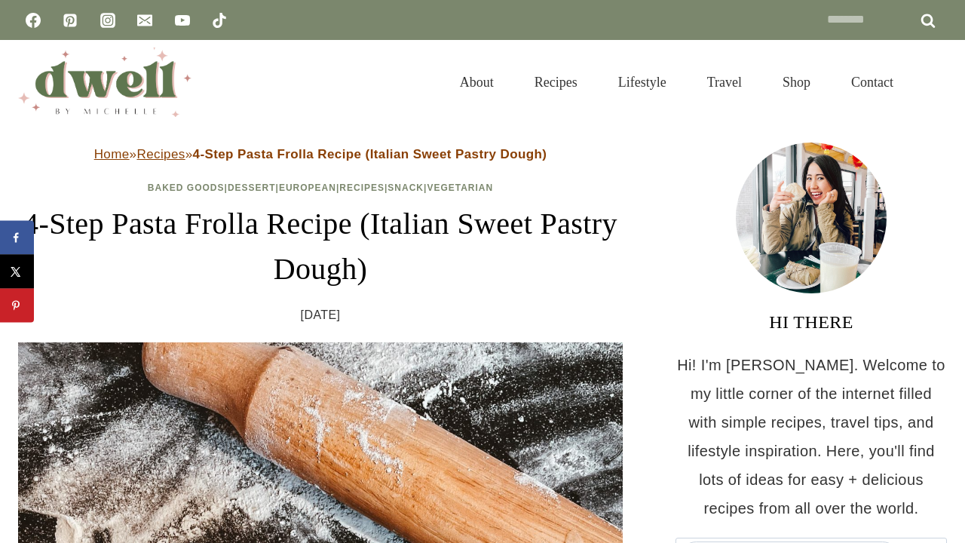 The height and width of the screenshot is (543, 965). Describe the element at coordinates (219, 20) in the screenshot. I see `a: TikTok` at that location.